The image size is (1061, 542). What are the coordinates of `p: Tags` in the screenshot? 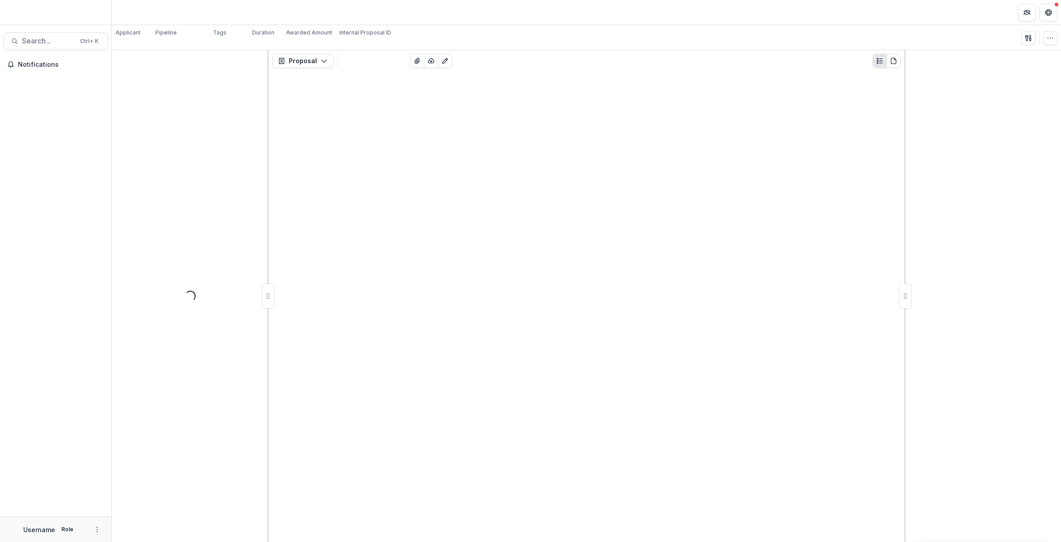 It's located at (220, 33).